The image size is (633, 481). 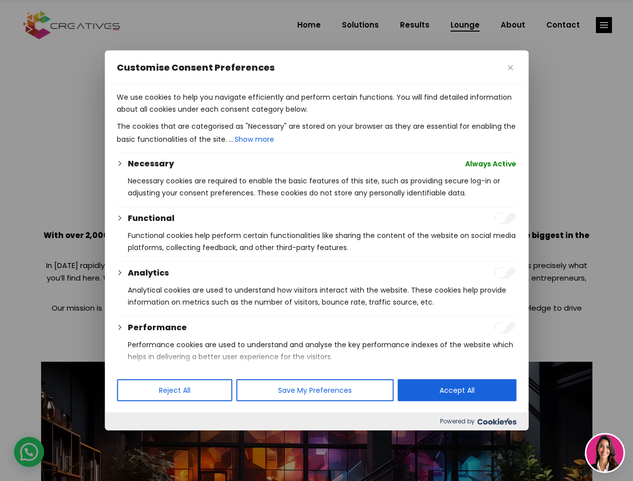 I want to click on p: Performance cookies are used to understand and analyse the key performance indexes of the website..., so click(x=322, y=351).